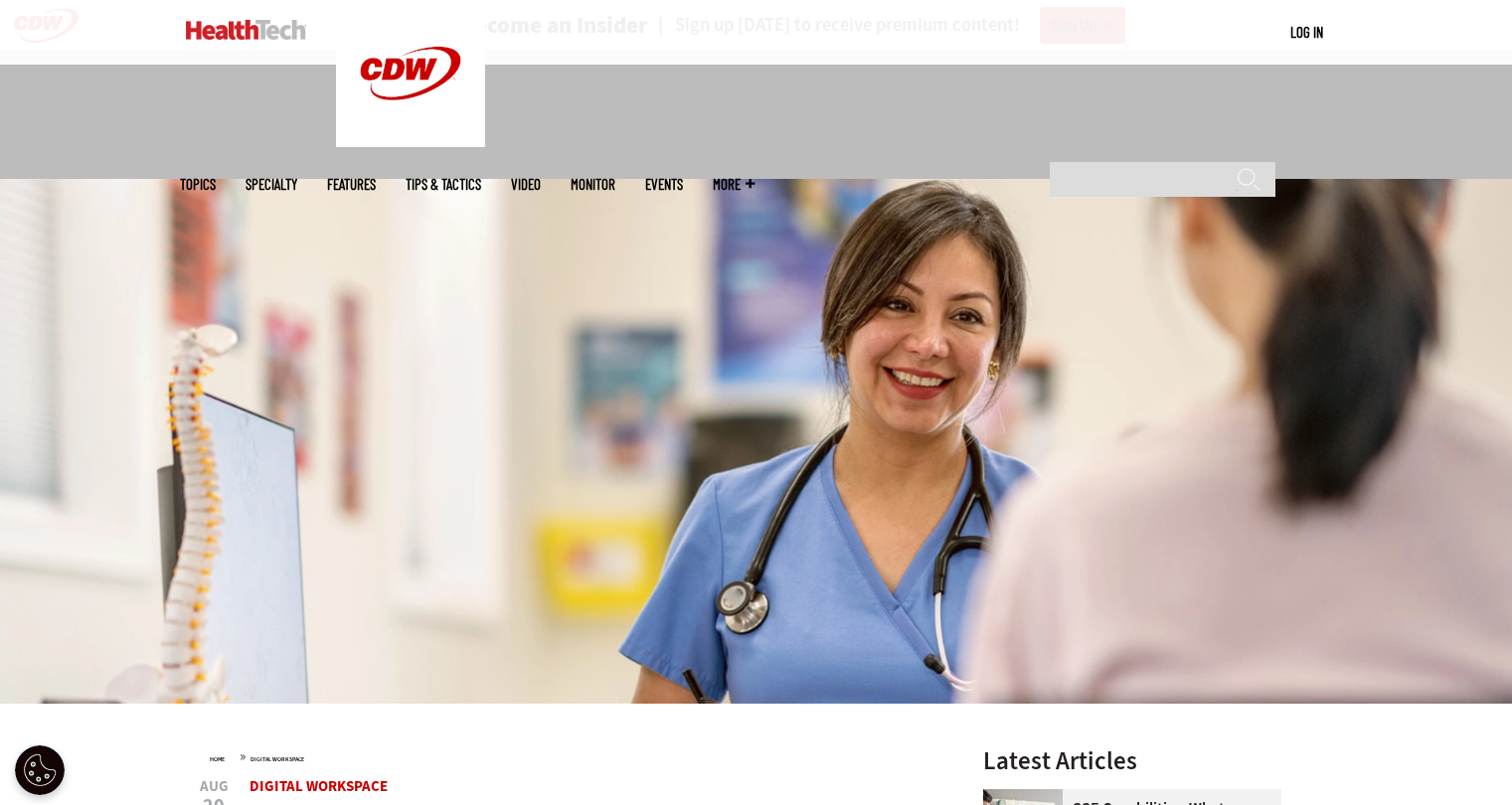 This screenshot has width=1512, height=805. Describe the element at coordinates (214, 786) in the screenshot. I see `span: Aug` at that location.